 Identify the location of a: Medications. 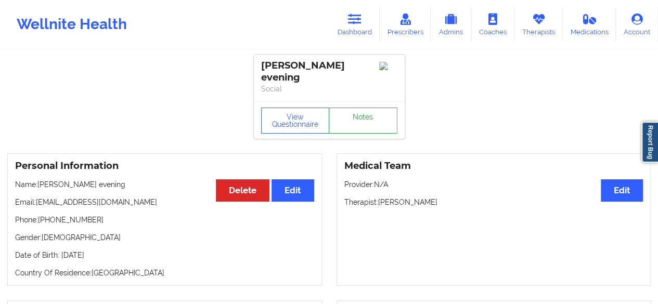
(589, 24).